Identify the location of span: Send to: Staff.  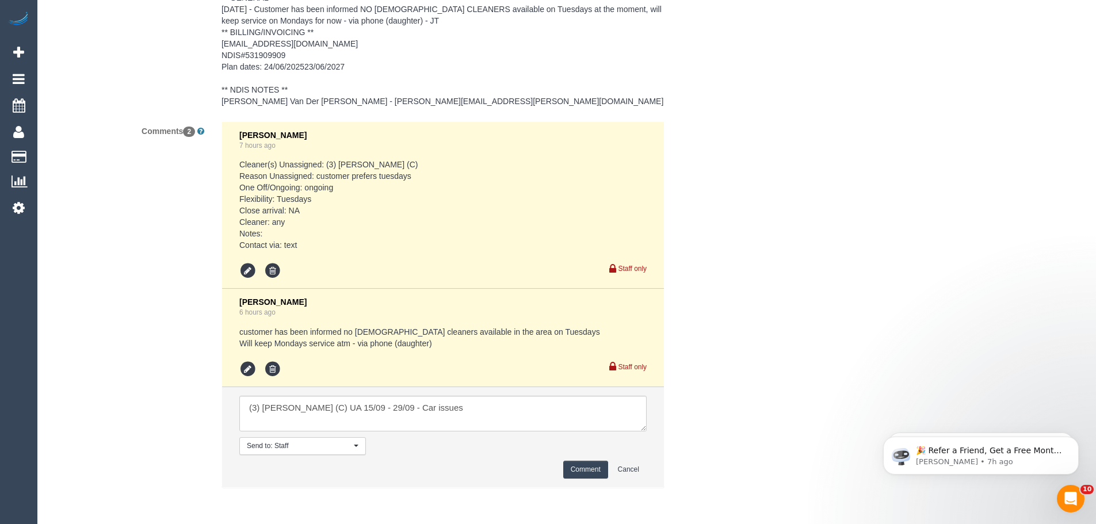
(298, 446).